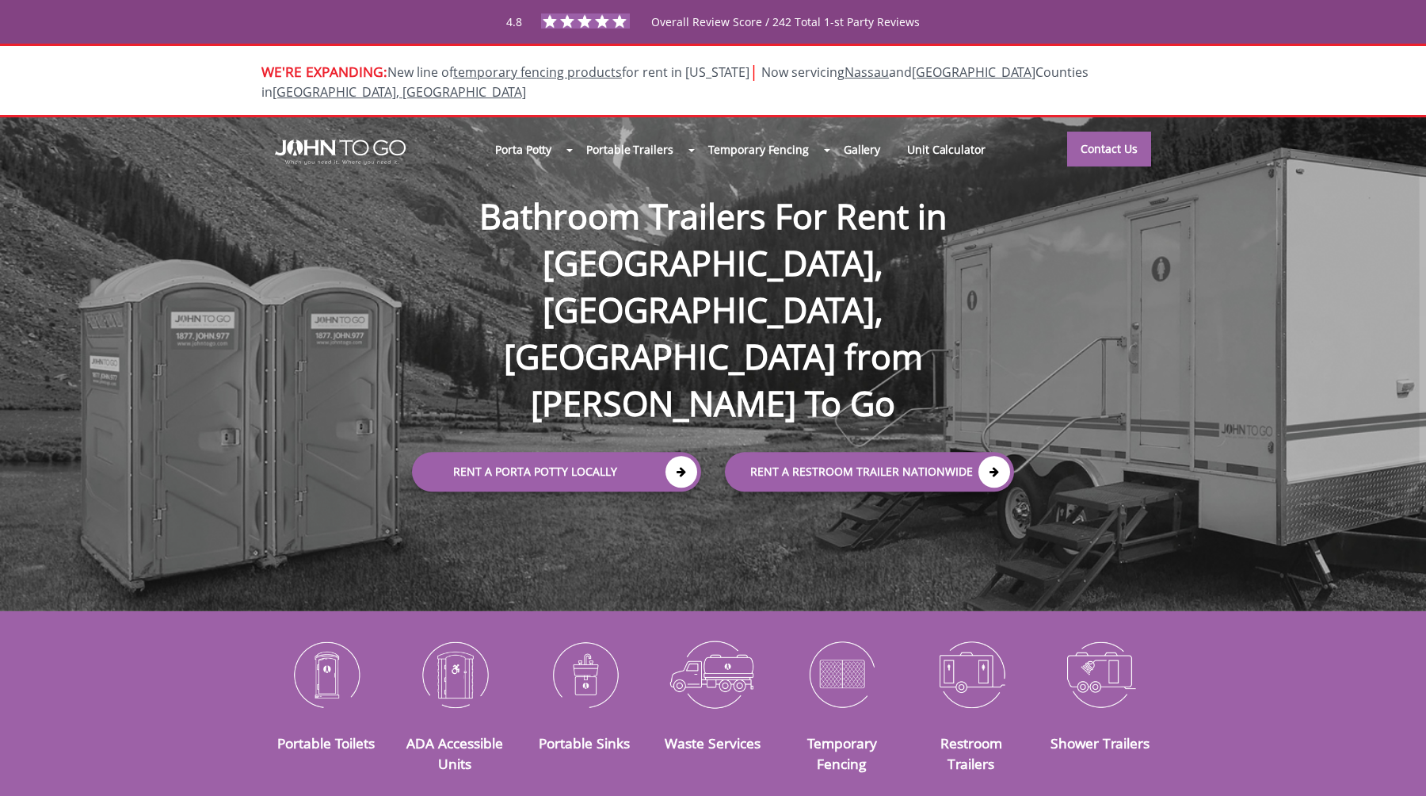 This screenshot has width=1426, height=796. I want to click on img: Shower-Trailers-icon_N.png, so click(1100, 674).